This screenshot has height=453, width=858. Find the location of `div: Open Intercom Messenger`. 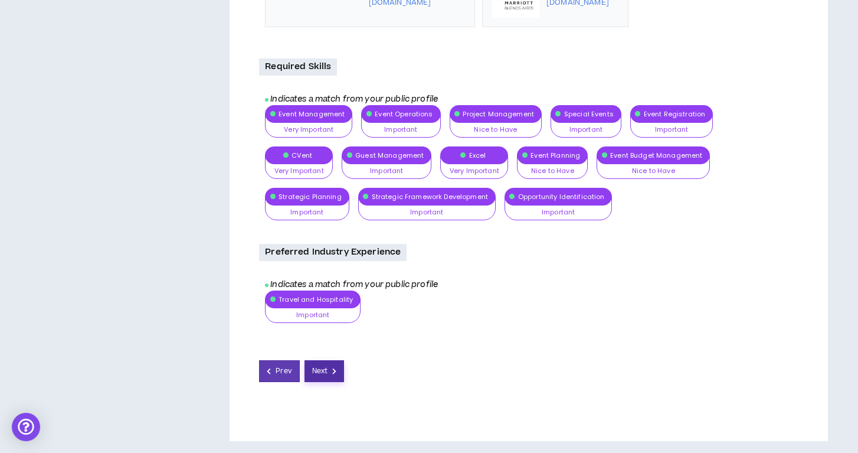

div: Open Intercom Messenger is located at coordinates (26, 427).